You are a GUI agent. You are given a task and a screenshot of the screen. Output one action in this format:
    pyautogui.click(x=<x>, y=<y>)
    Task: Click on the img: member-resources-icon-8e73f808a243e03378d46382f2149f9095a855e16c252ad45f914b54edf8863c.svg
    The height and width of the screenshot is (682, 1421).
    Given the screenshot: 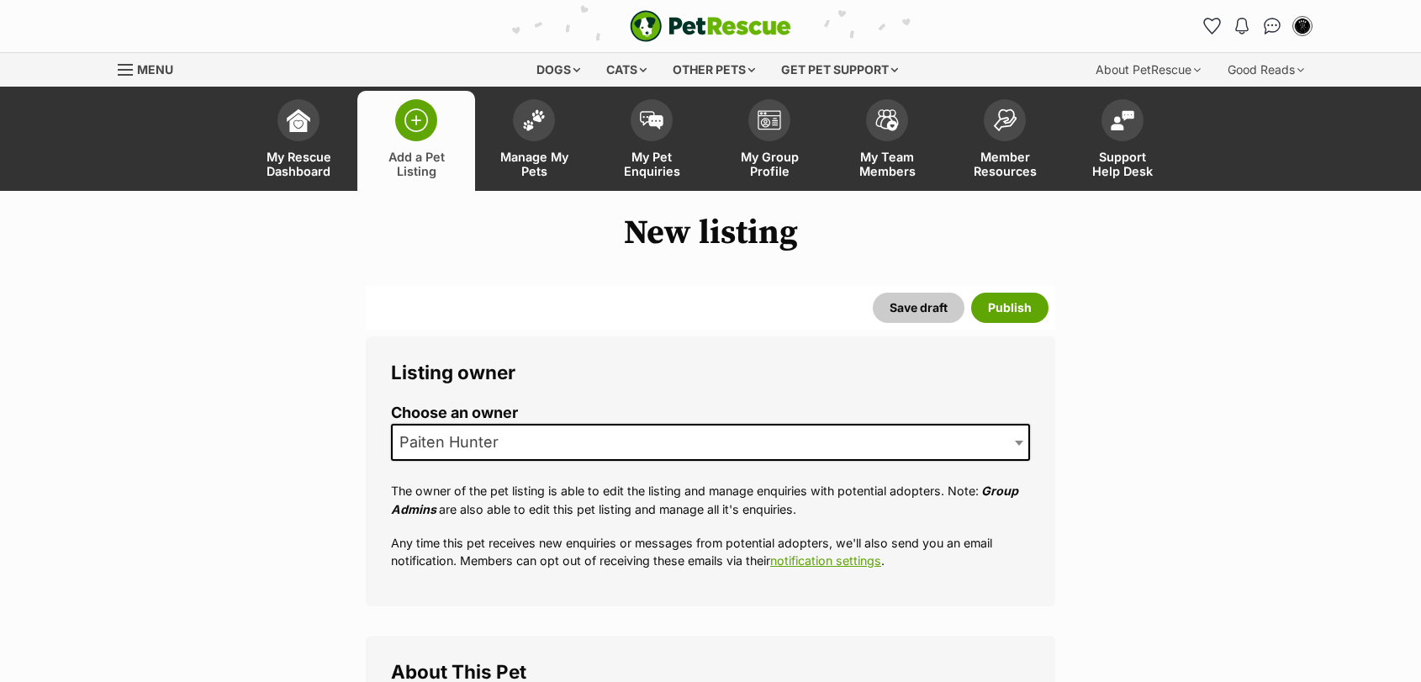 What is the action you would take?
    pyautogui.click(x=1005, y=119)
    